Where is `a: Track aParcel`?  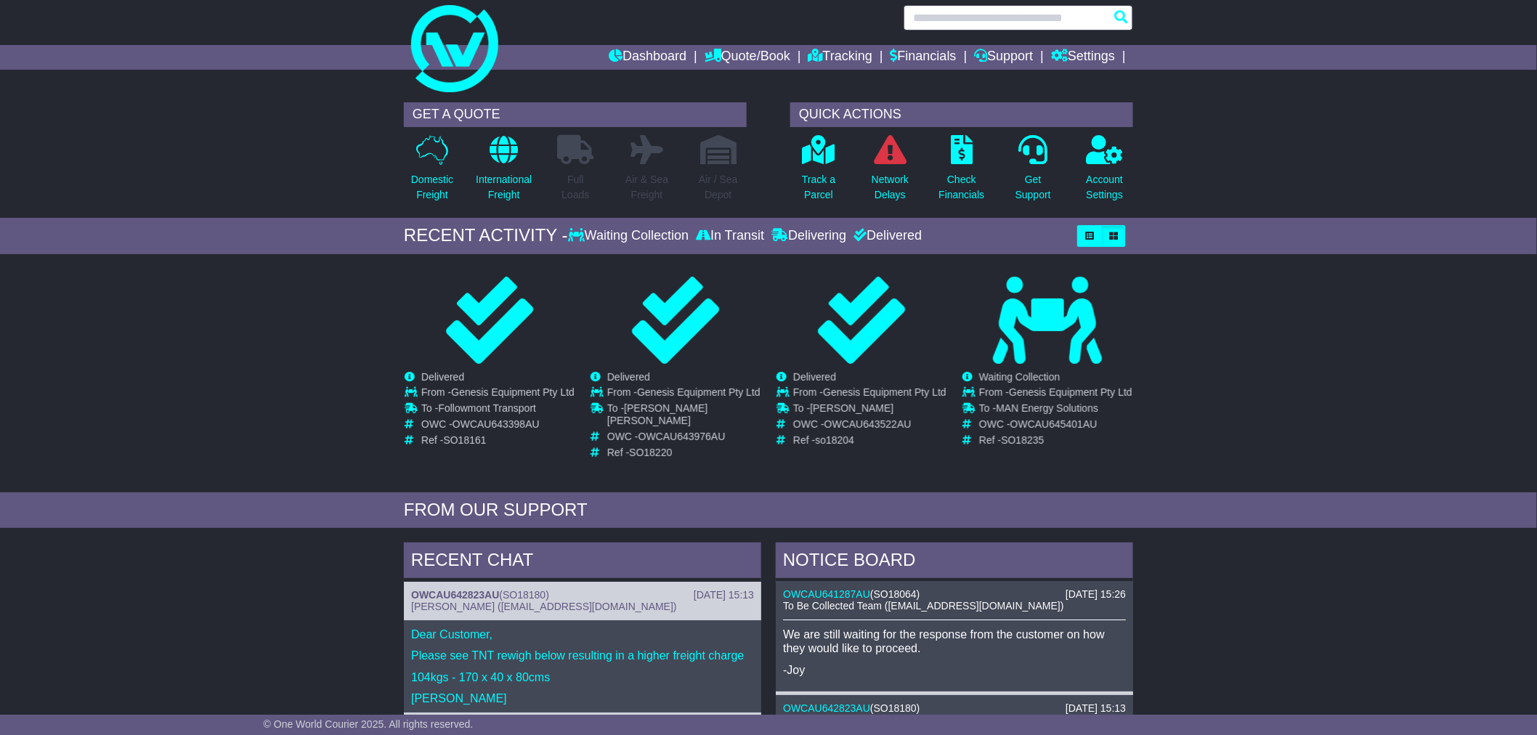 a: Track aParcel is located at coordinates (819, 172).